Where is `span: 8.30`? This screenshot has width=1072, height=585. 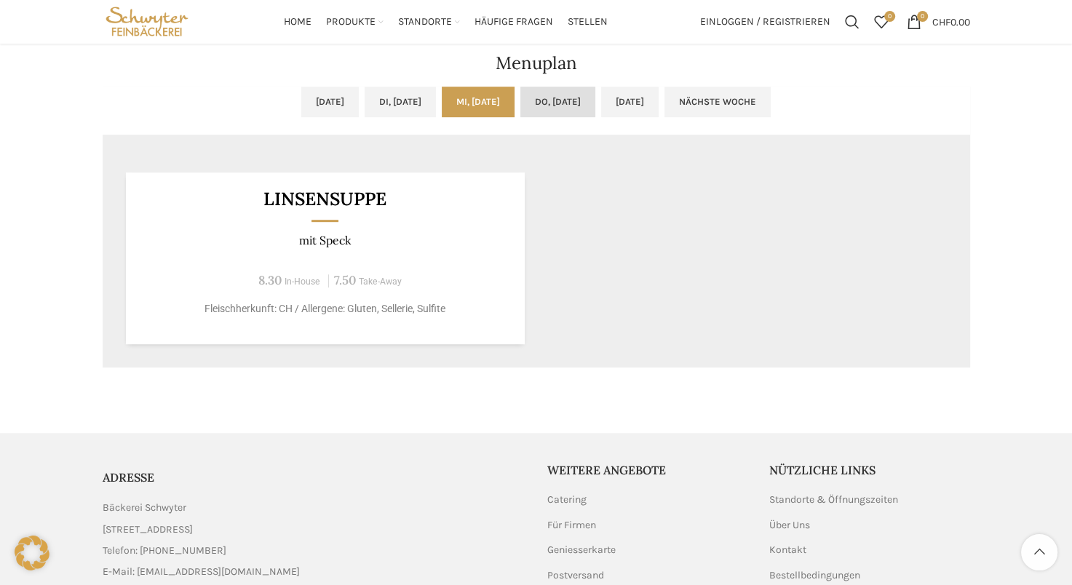
span: 8.30 is located at coordinates (270, 280).